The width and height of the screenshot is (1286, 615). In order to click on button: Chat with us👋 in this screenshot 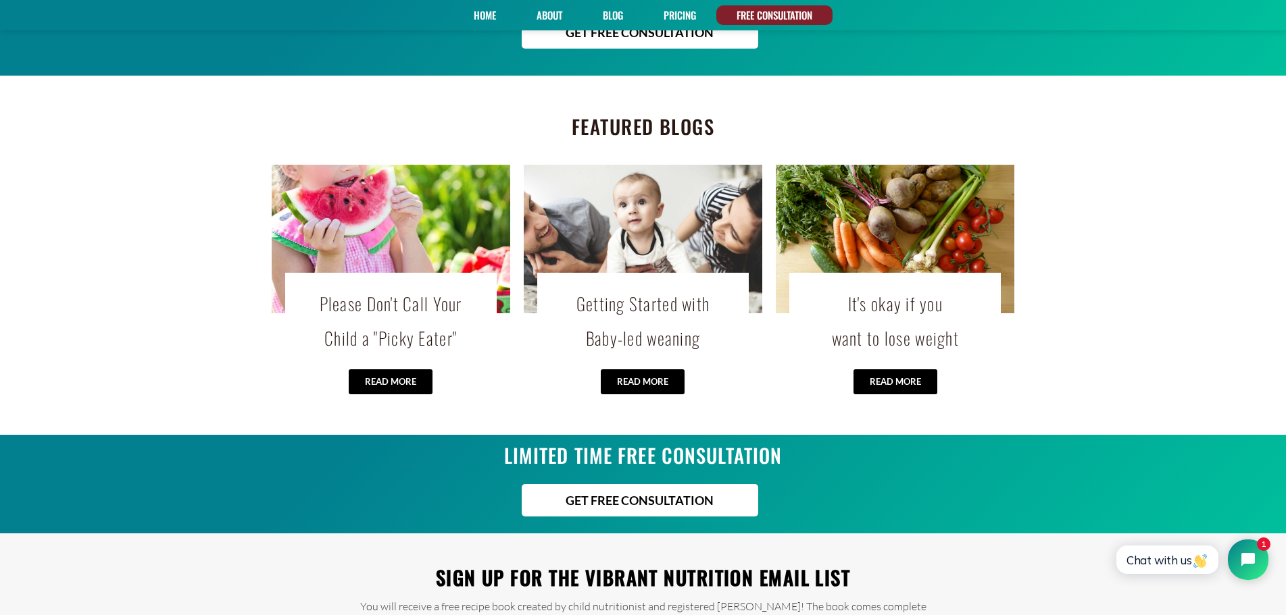, I will do `click(66, 32)`.